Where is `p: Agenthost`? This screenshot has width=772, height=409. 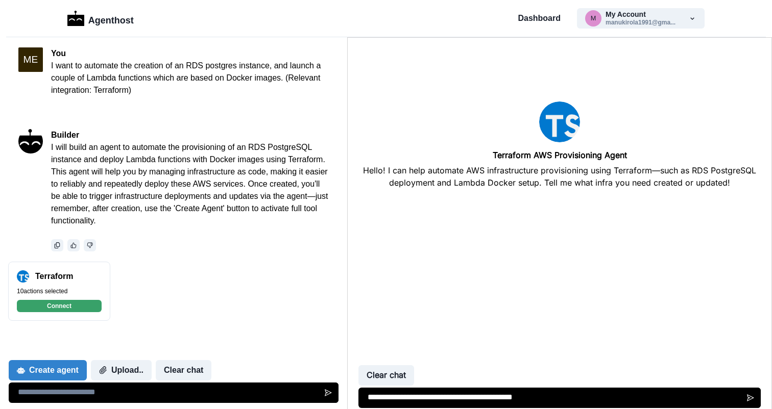
p: Agenthost is located at coordinates (111, 18).